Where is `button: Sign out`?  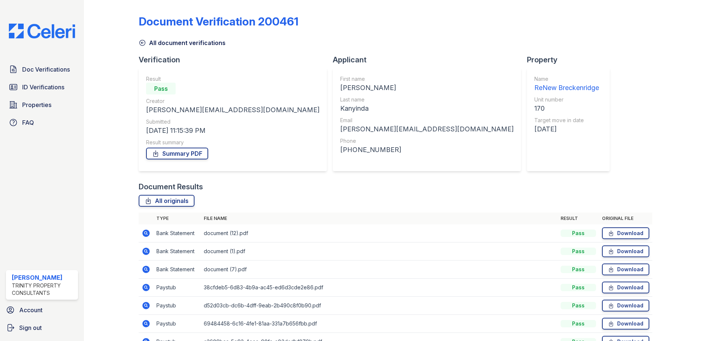
button: Sign out is located at coordinates (42, 328).